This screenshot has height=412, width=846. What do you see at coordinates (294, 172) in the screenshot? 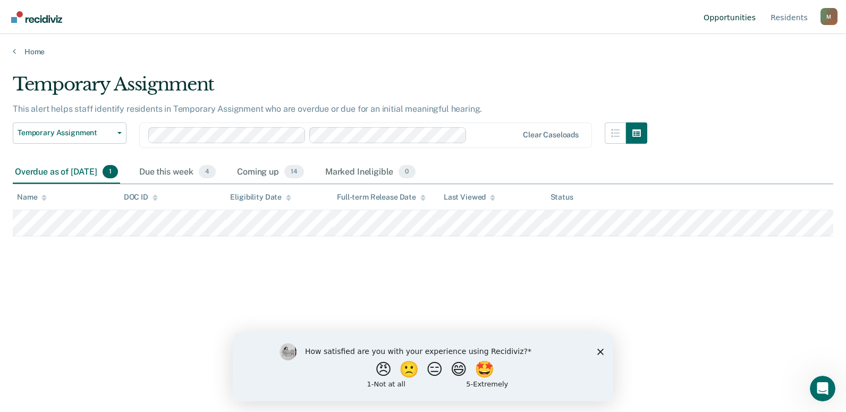
I see `span: 14` at bounding box center [294, 172].